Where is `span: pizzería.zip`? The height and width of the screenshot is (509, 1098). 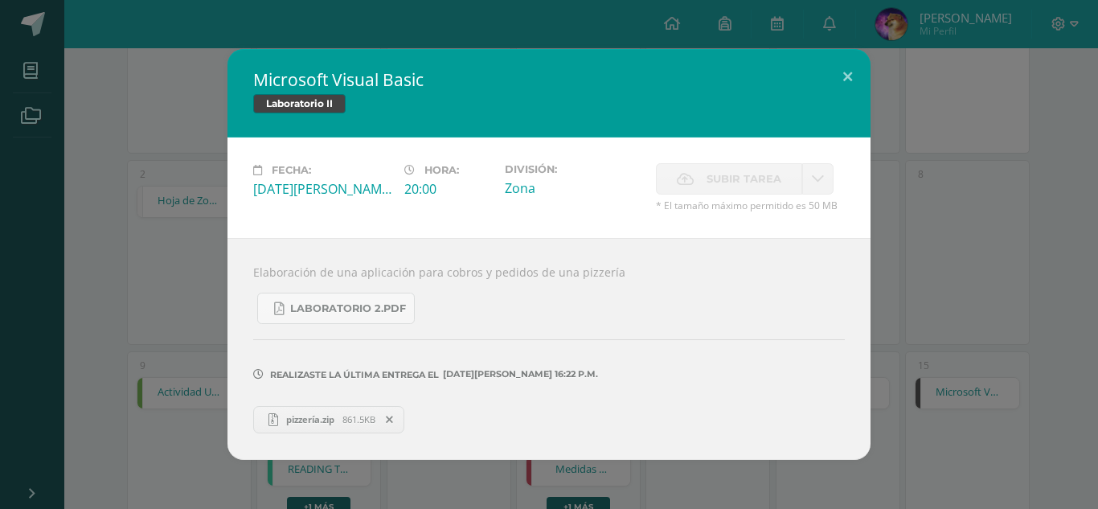 span: pizzería.zip is located at coordinates (310, 419).